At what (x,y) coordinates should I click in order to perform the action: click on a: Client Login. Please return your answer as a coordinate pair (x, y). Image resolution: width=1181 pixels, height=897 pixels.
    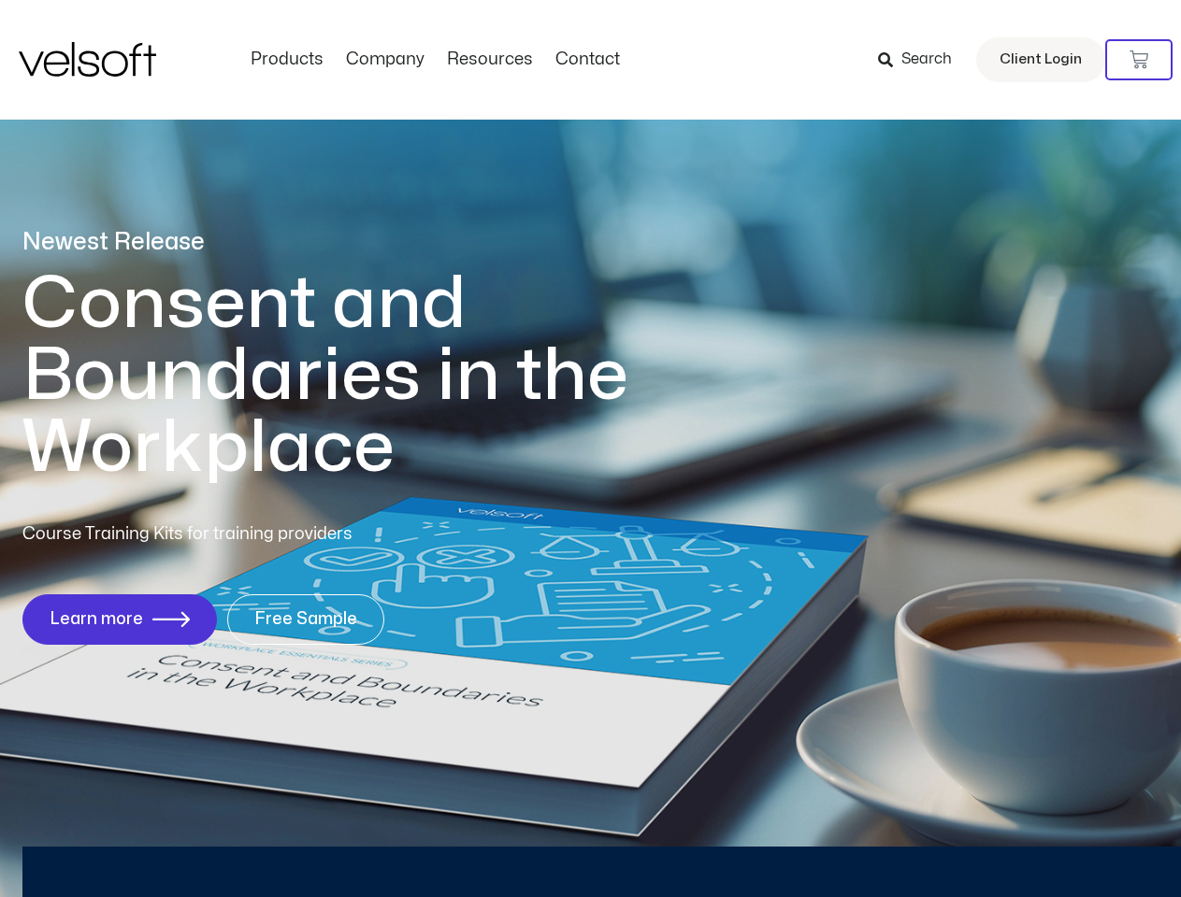
    Looking at the image, I should click on (1040, 60).